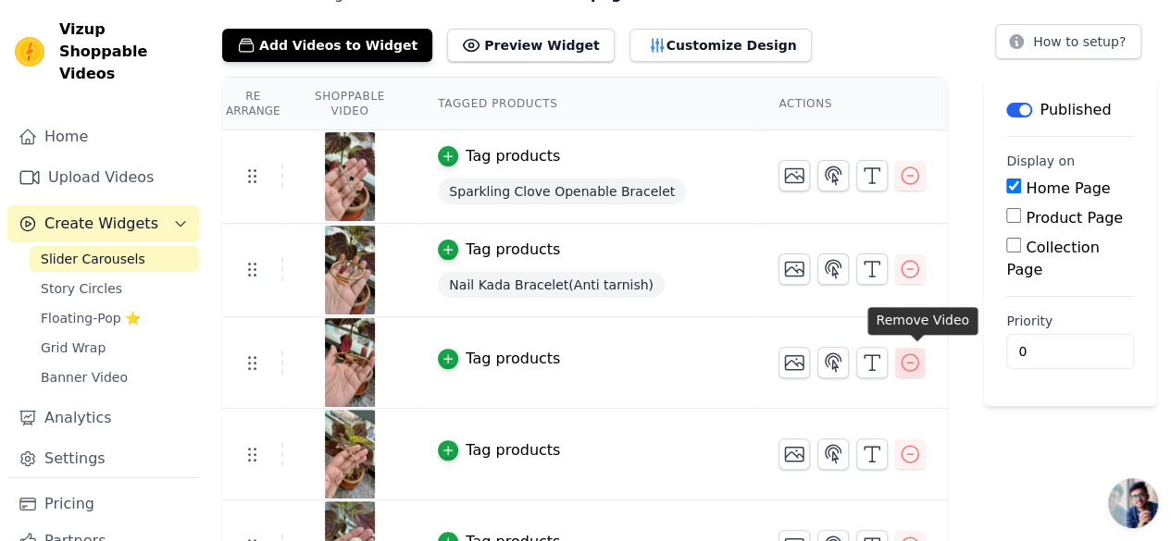  Describe the element at coordinates (551, 285) in the screenshot. I see `span: Nail Kada Bracelet(Anti tarnish)` at that location.